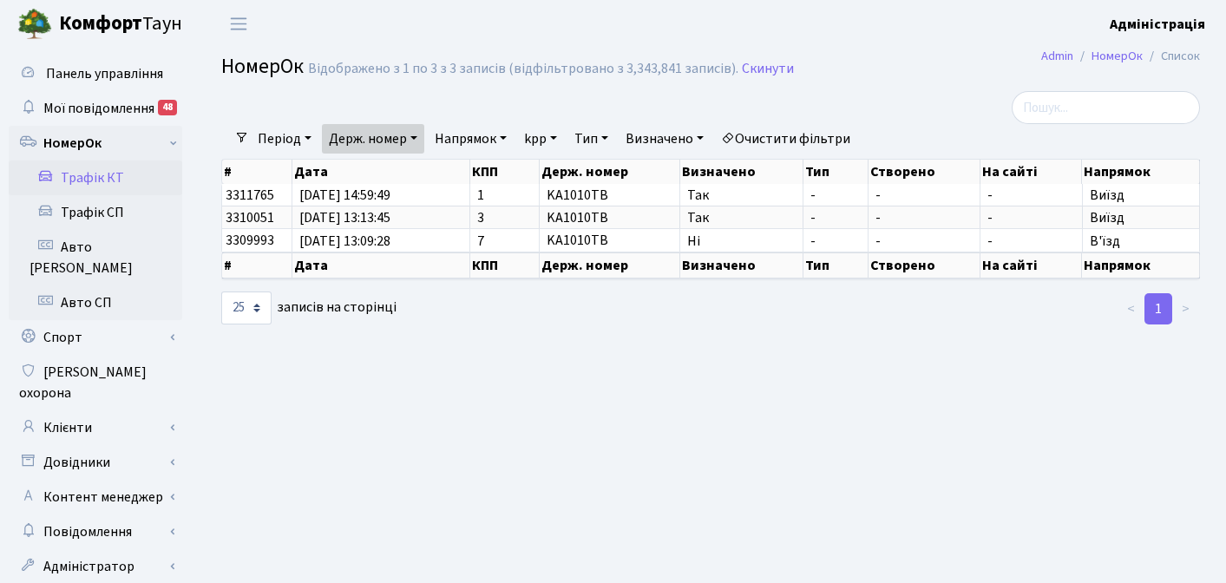 This screenshot has height=583, width=1226. Describe the element at coordinates (309, 308) in the screenshot. I see `label: записів на сторінці` at that location.